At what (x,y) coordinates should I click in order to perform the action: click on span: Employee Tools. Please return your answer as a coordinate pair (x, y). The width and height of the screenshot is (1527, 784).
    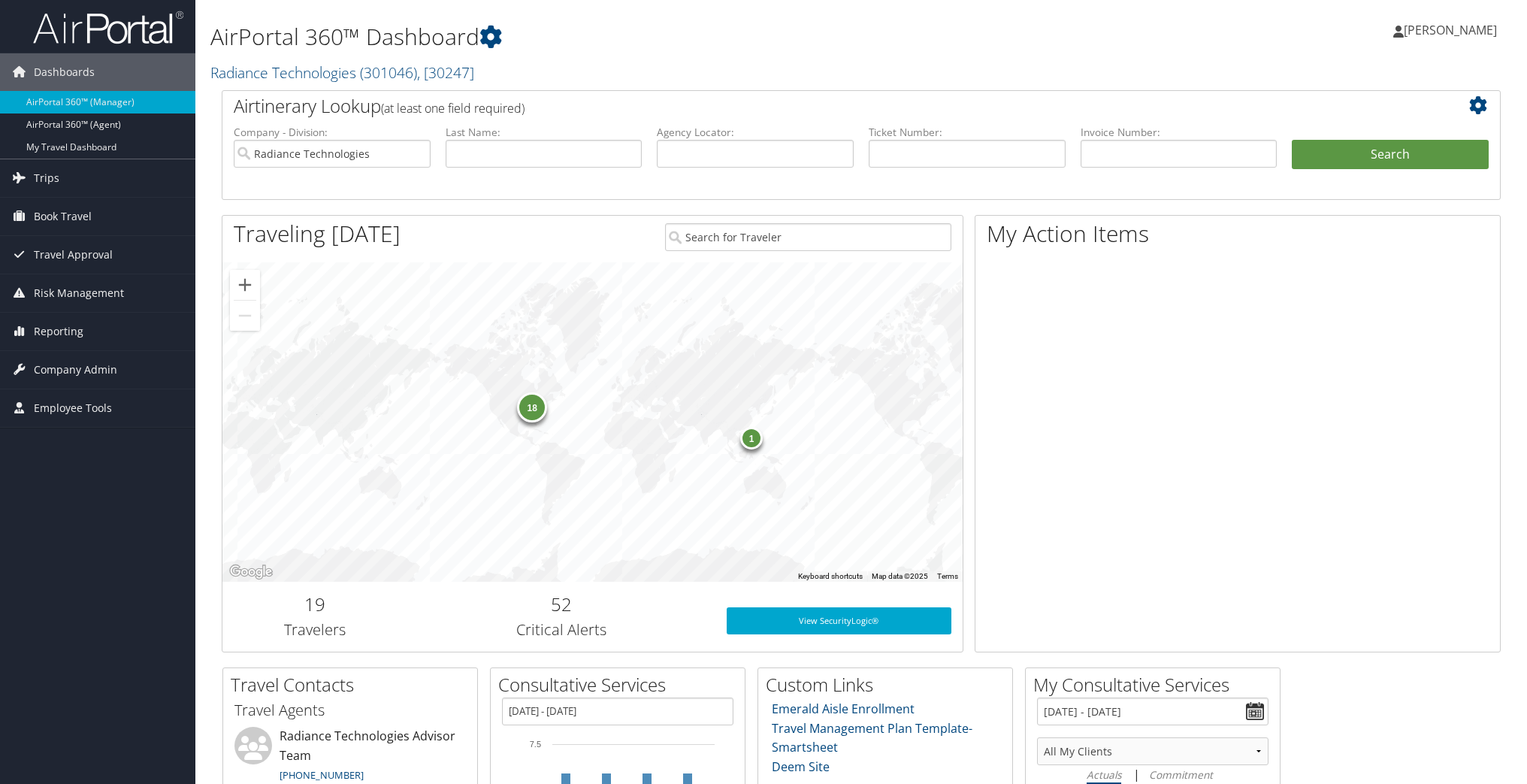
    Looking at the image, I should click on (73, 408).